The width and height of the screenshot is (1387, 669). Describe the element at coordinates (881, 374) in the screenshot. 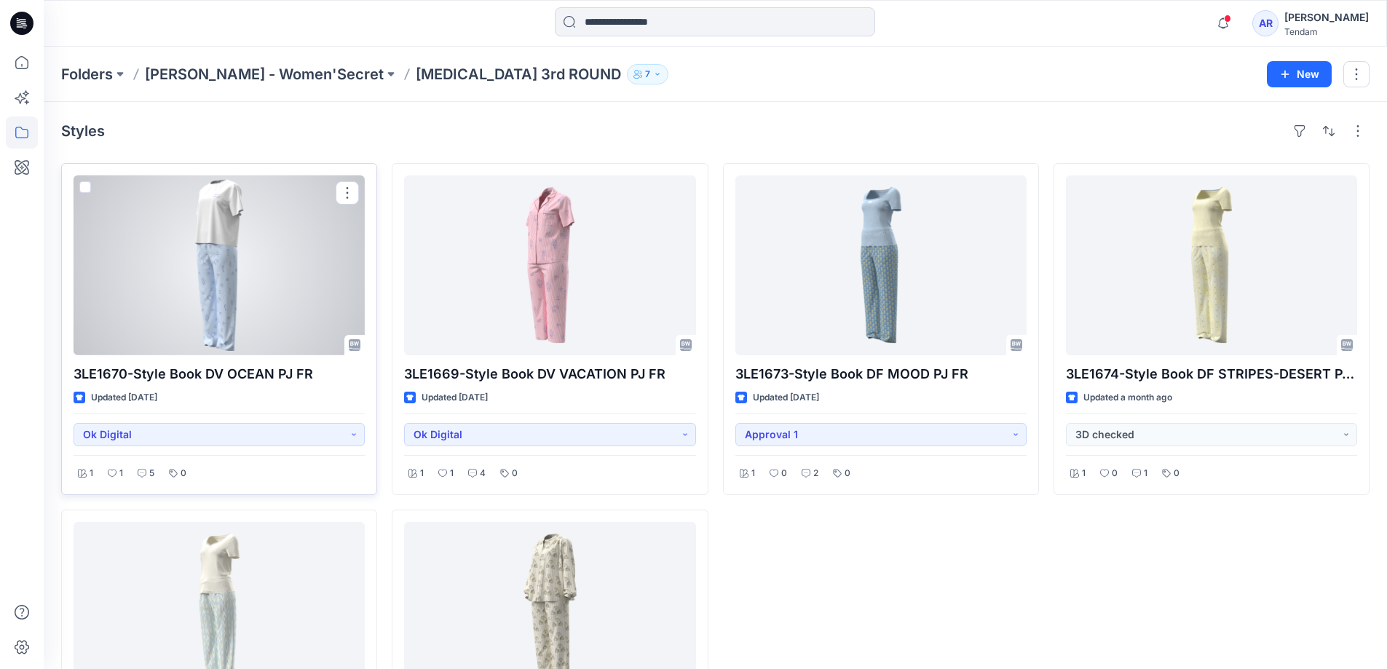

I see `p: 3LE1673-Style Book DF MOOD PJ FR` at that location.